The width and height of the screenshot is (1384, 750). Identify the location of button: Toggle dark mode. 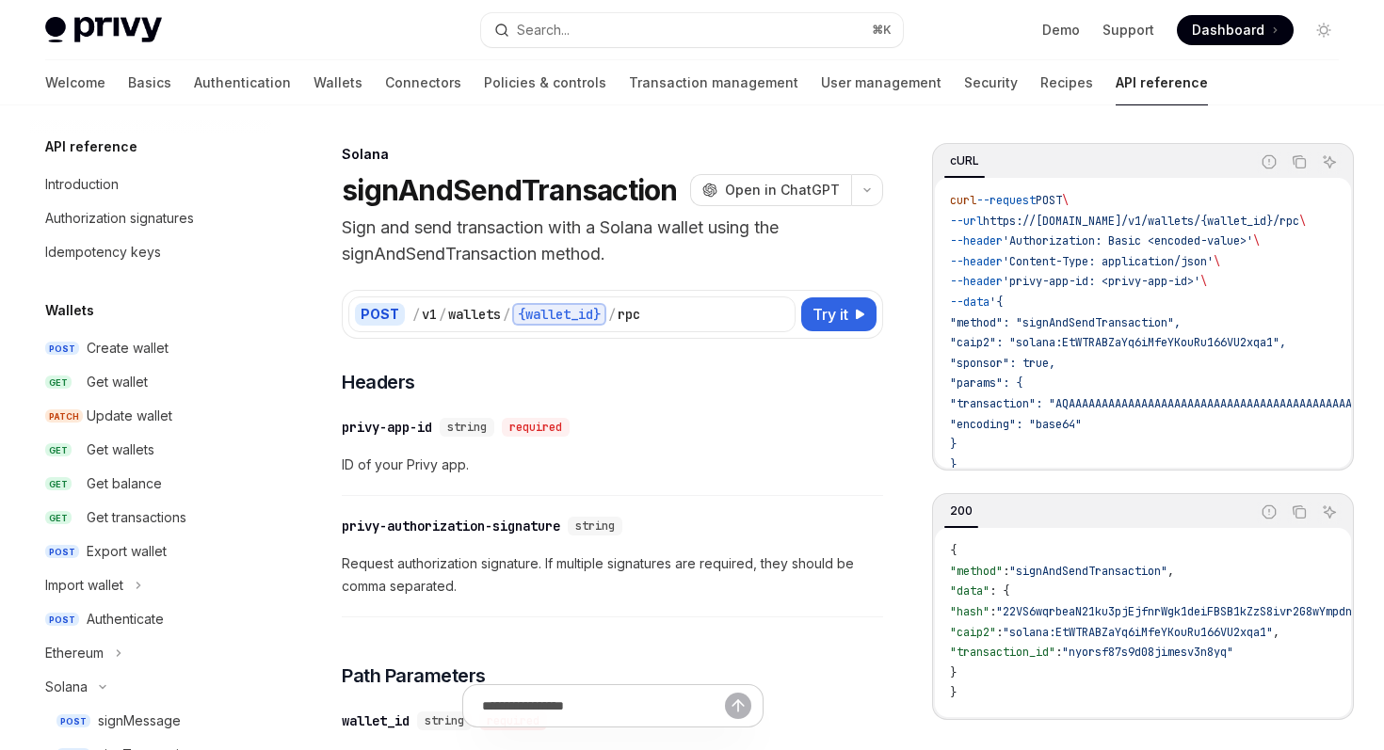
(1324, 30).